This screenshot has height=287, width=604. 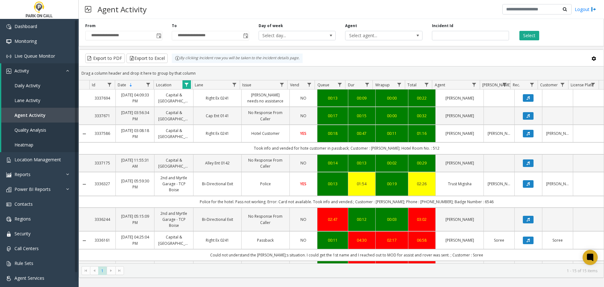 I want to click on div: 00:19, so click(x=392, y=183).